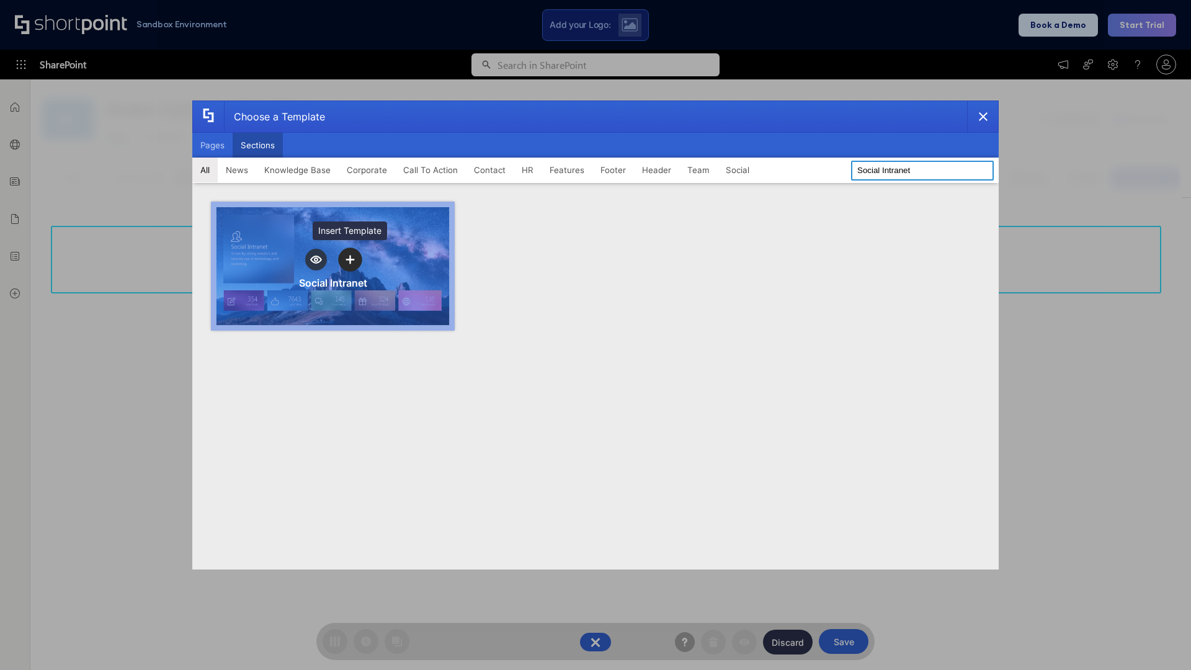 The height and width of the screenshot is (670, 1191). What do you see at coordinates (297, 170) in the screenshot?
I see `button: Knowledge Base` at bounding box center [297, 170].